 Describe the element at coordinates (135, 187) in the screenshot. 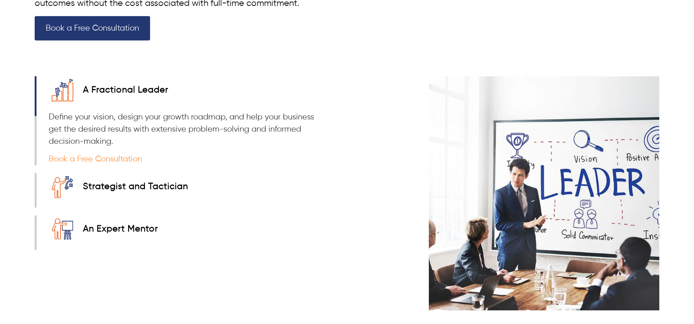

I see `div: Strategist and Tactician` at that location.